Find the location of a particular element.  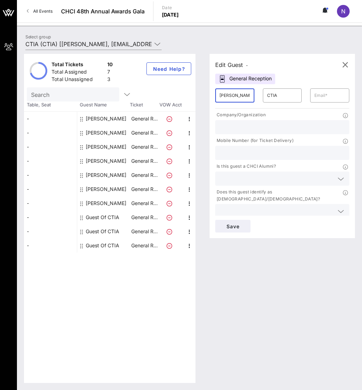

a: All Events is located at coordinates (39, 11).